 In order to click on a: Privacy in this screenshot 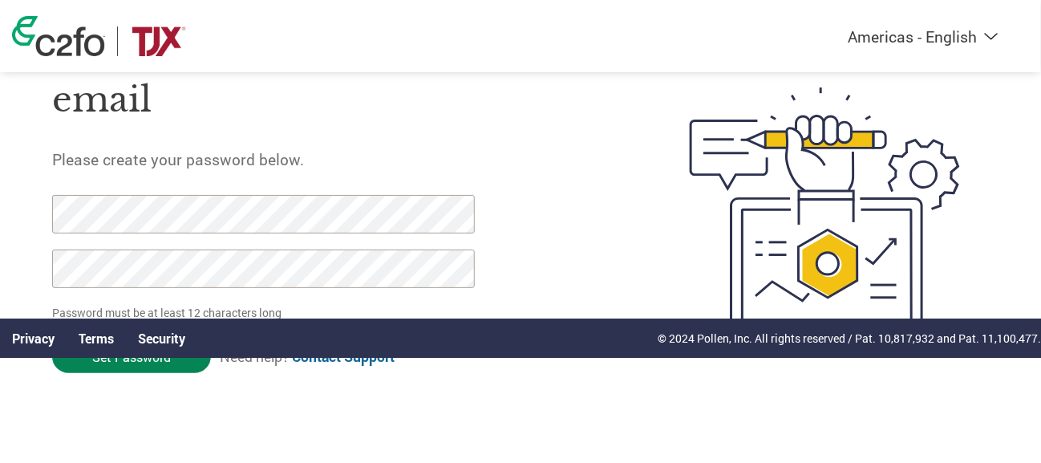, I will do `click(33, 338)`.